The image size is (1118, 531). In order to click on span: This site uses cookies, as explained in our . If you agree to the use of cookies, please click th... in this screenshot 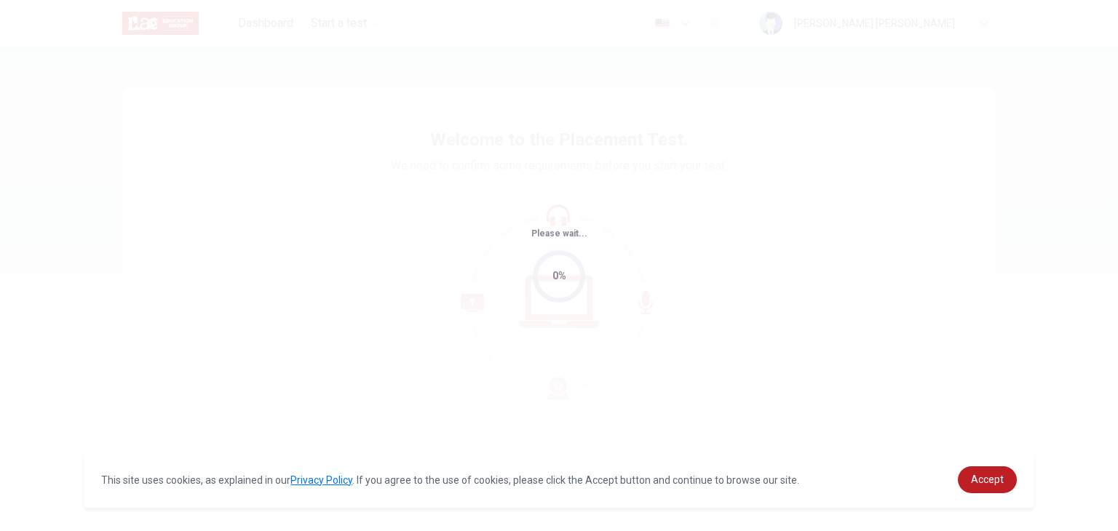, I will do `click(450, 480)`.